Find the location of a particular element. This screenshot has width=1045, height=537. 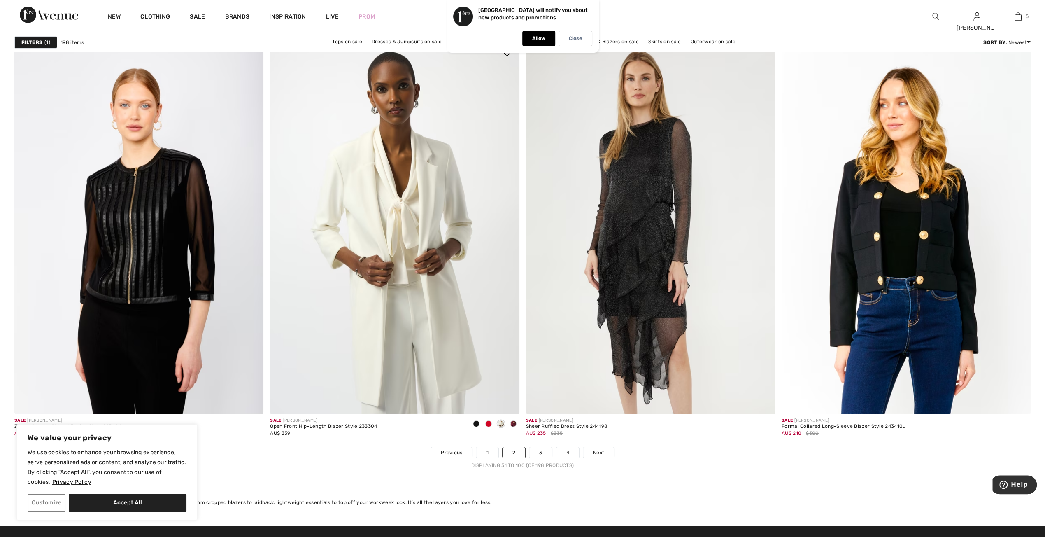

a: Skirts on sale is located at coordinates (664, 42).